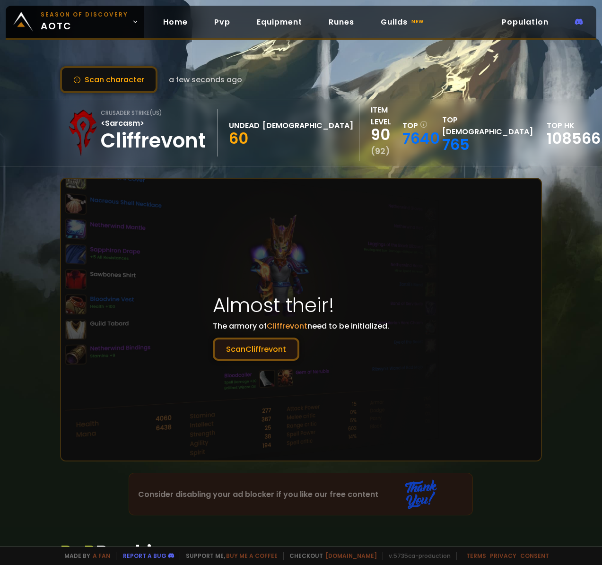  What do you see at coordinates (387, 143) in the screenshot?
I see `div: 90` at bounding box center [387, 143].